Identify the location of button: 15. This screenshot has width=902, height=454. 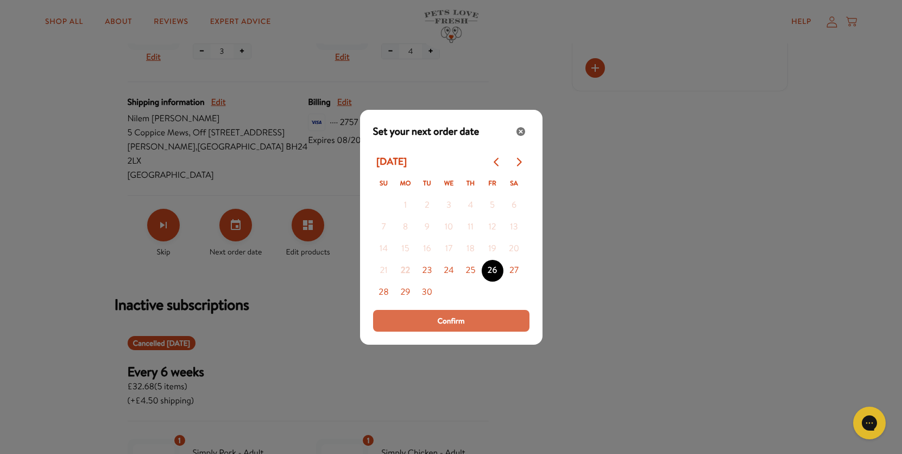
(406, 249).